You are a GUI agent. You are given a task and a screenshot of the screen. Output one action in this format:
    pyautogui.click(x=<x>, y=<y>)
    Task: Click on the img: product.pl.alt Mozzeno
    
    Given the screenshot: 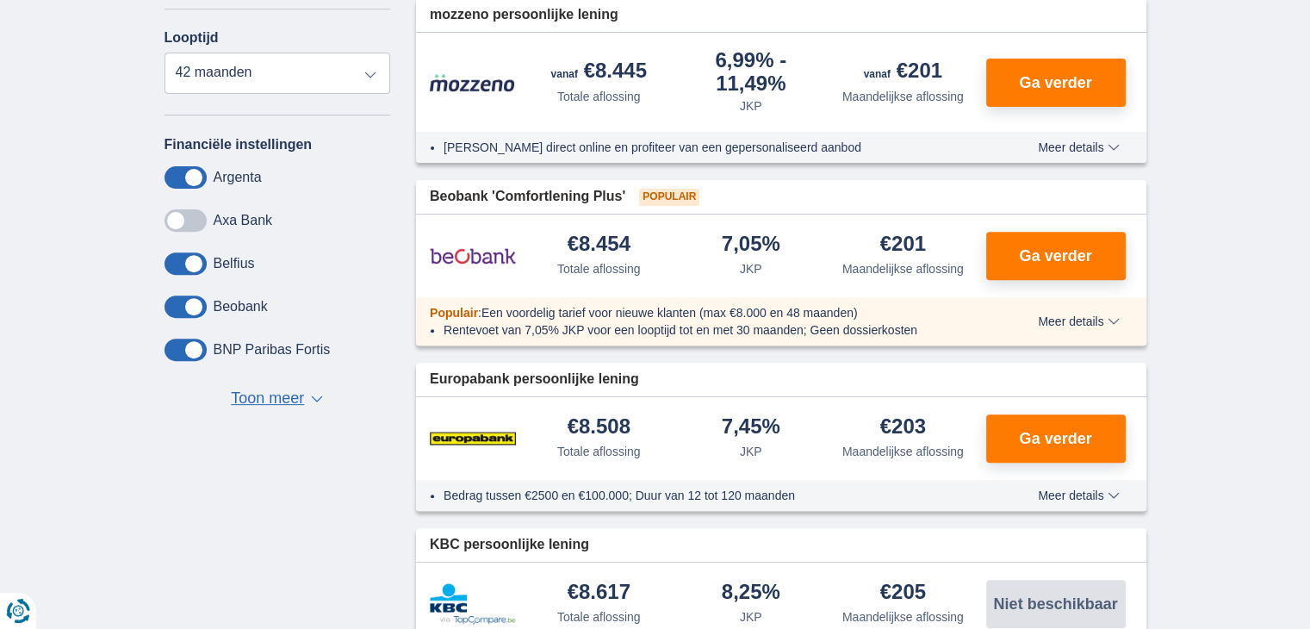 What is the action you would take?
    pyautogui.click(x=473, y=83)
    